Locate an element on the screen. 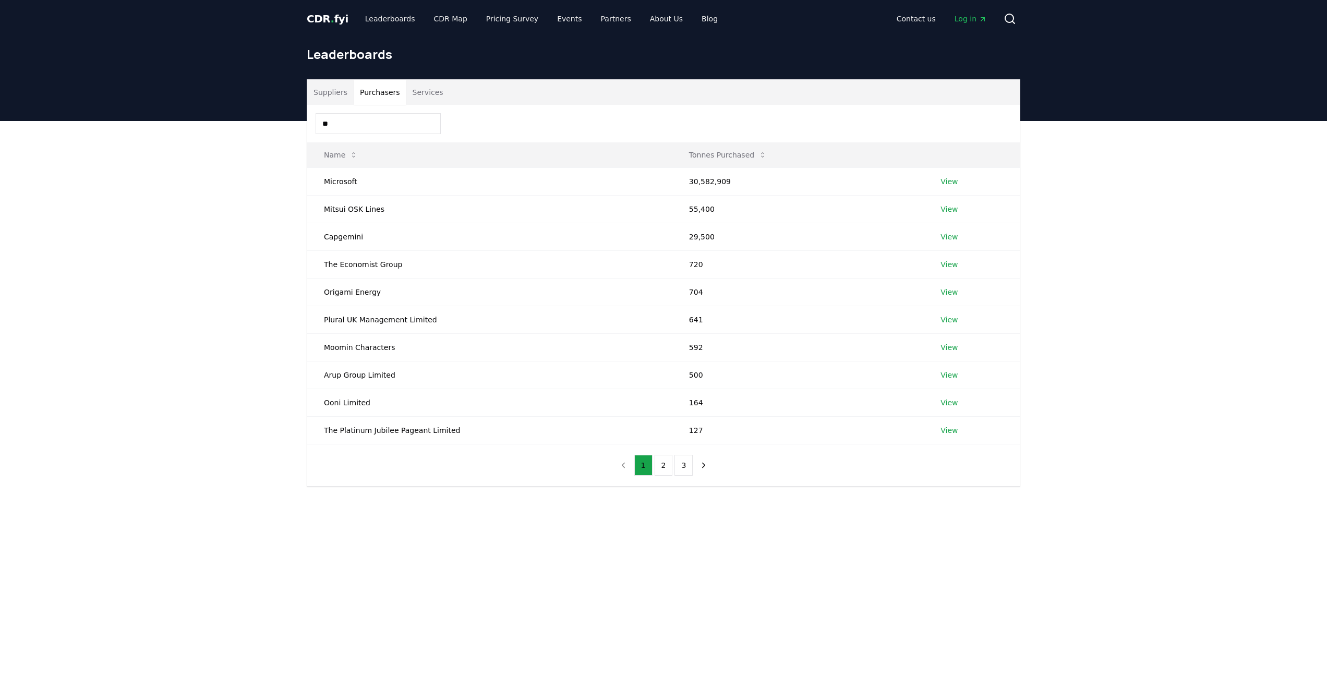 The height and width of the screenshot is (688, 1327). a: Log in is located at coordinates (970, 19).